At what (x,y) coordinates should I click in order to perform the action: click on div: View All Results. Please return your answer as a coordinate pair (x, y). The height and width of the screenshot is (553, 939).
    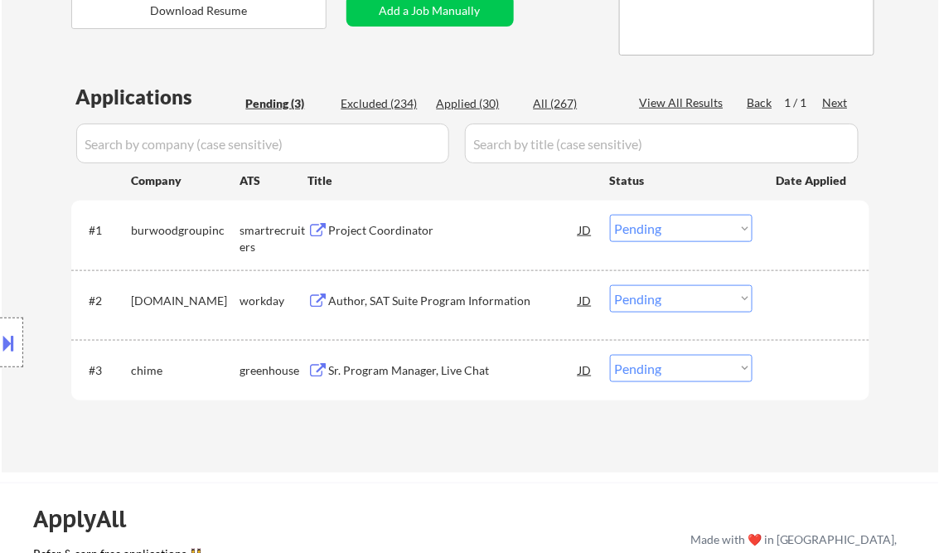
    Looking at the image, I should click on (683, 103).